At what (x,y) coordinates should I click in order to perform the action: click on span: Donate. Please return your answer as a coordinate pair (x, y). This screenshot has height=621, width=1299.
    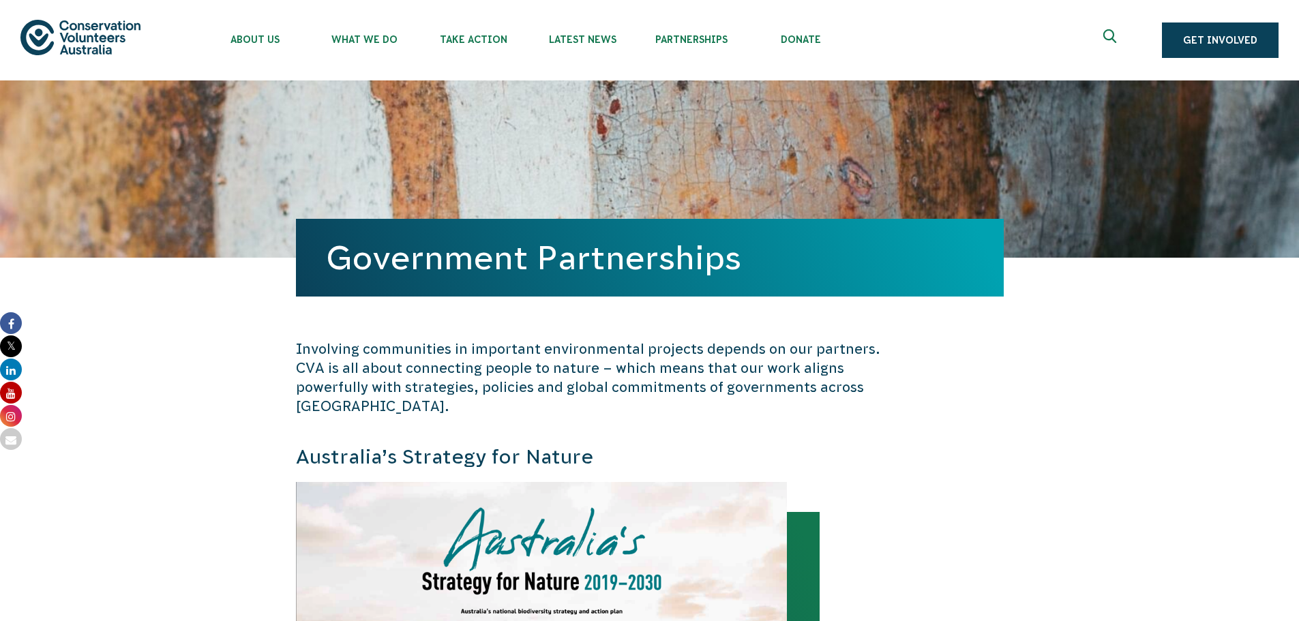
    Looking at the image, I should click on (801, 40).